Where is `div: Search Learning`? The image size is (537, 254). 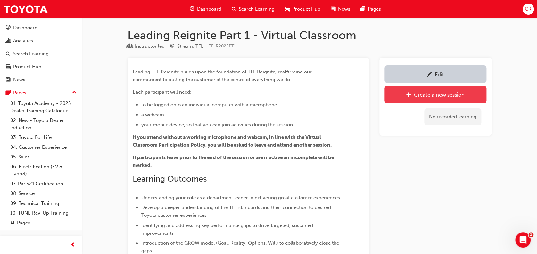
div: Search Learning is located at coordinates (31, 54).